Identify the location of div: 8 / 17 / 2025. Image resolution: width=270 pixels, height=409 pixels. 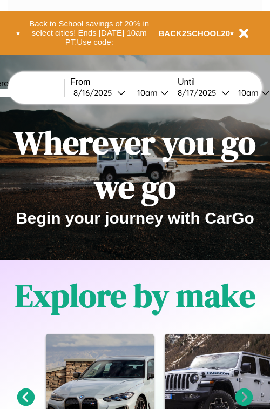
(199, 92).